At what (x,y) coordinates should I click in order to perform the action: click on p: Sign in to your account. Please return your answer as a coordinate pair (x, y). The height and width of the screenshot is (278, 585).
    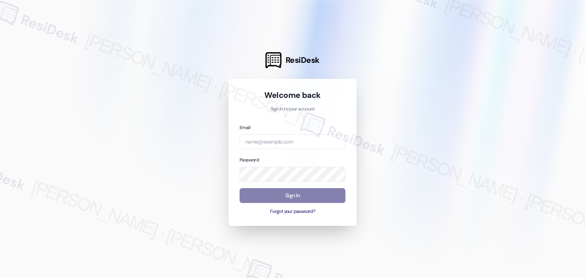
    Looking at the image, I should click on (293, 109).